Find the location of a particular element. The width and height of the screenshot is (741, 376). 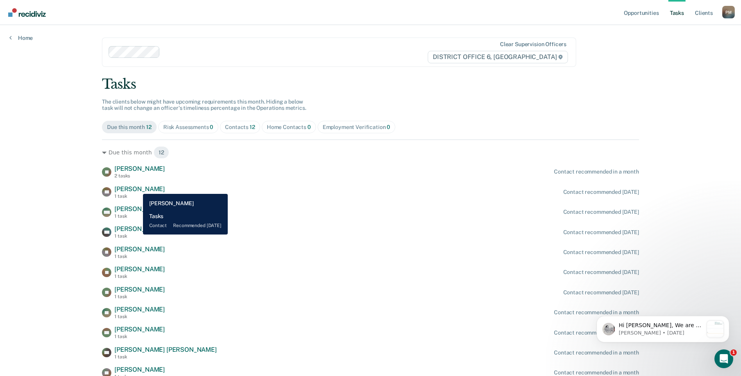

img: Recidiviz is located at coordinates (27, 12).